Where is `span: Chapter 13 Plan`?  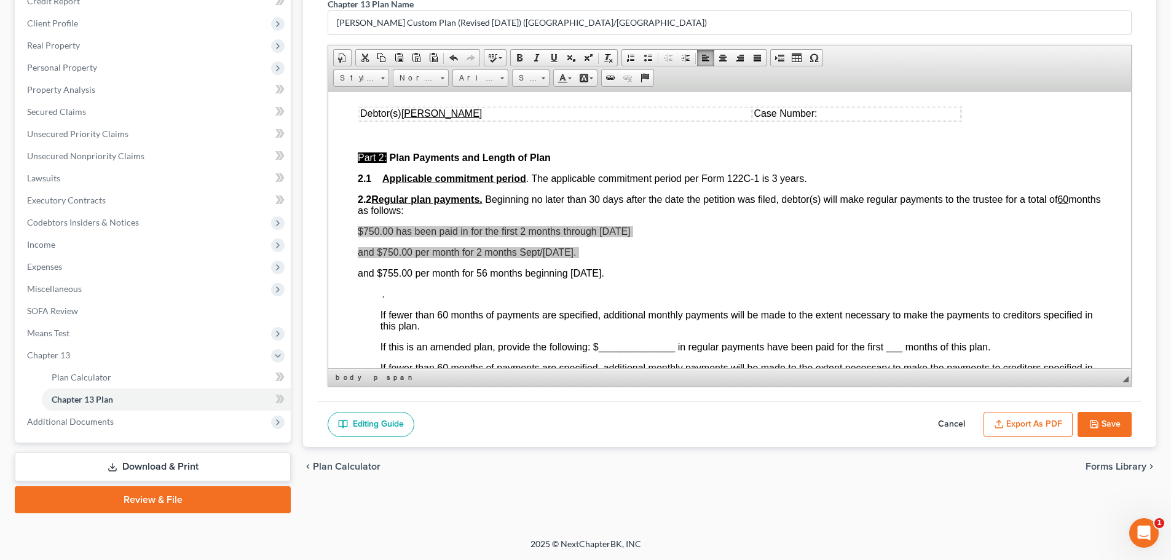 span: Chapter 13 Plan is located at coordinates (82, 399).